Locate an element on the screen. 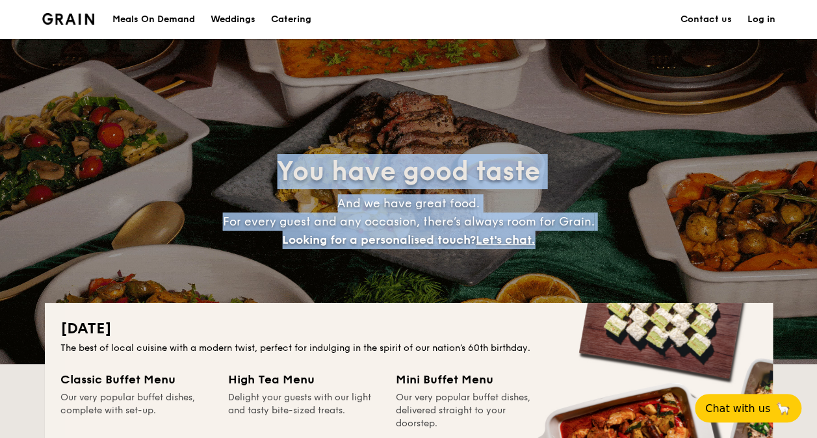 This screenshot has width=817, height=438. span: And we have great food. For every guest and any occasion, there’s always room for Grain. is located at coordinates (409, 222).